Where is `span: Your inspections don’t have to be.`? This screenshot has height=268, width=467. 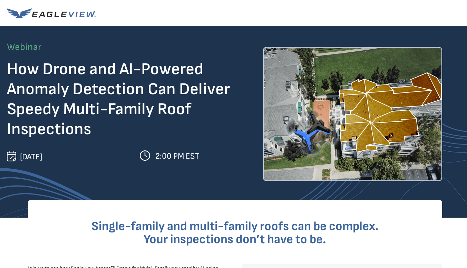
span: Your inspections don’t have to be. is located at coordinates (235, 240).